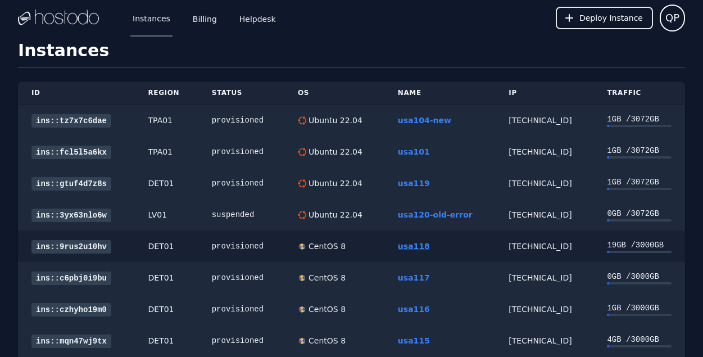 The height and width of the screenshot is (357, 703). I want to click on button: Deploy Instance, so click(604, 18).